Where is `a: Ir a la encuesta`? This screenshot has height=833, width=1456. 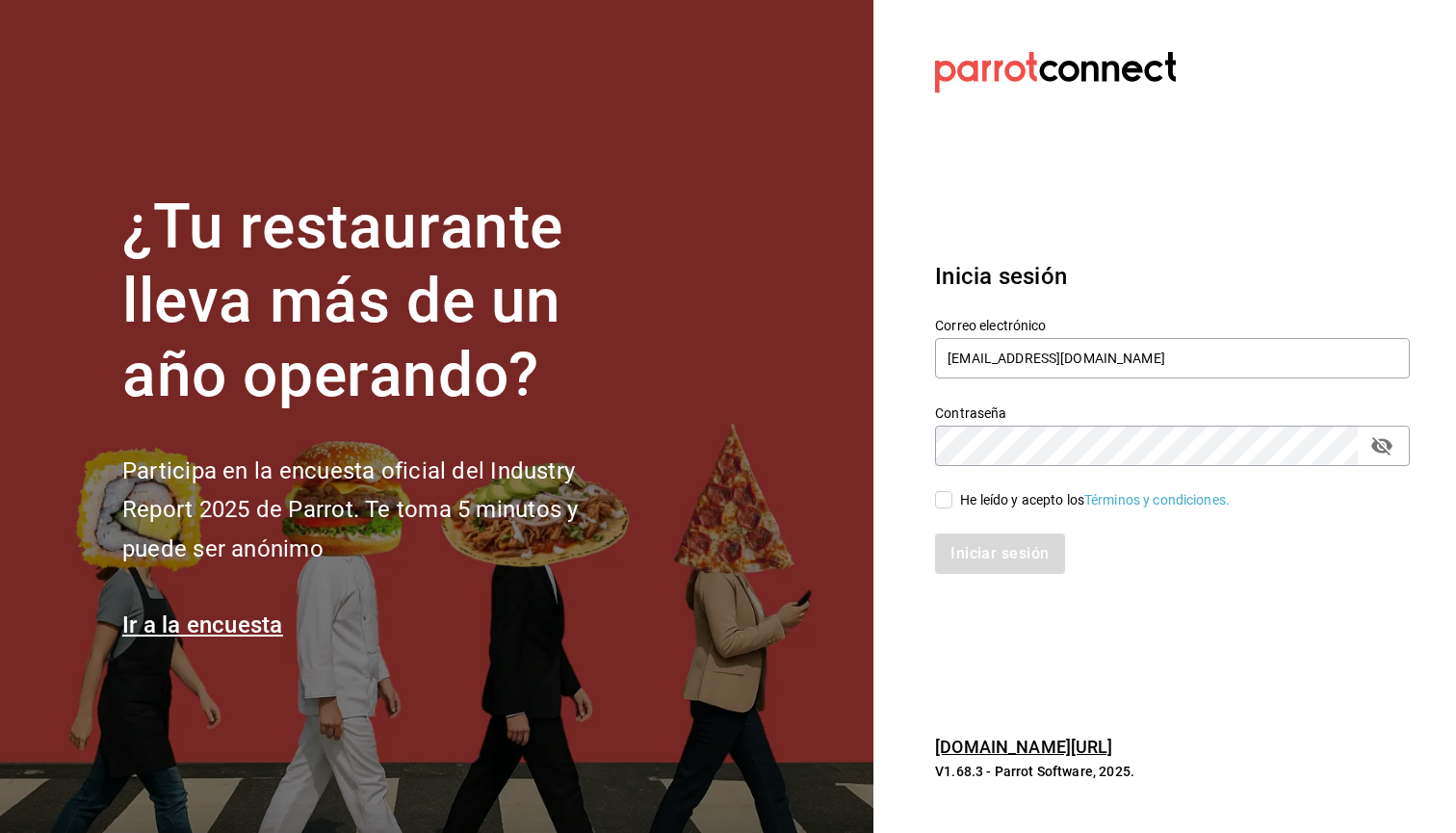 a: Ir a la encuesta is located at coordinates (202, 624).